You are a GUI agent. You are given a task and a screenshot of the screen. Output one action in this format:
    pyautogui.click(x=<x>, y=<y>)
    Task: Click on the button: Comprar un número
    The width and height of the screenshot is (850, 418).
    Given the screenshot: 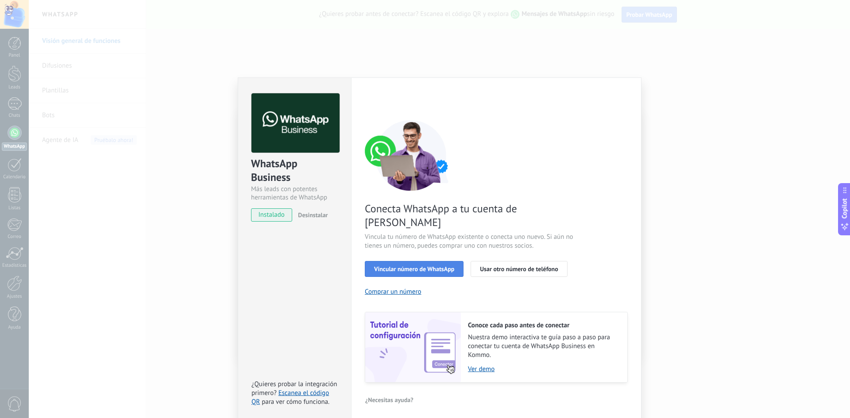 What is the action you would take?
    pyautogui.click(x=393, y=292)
    